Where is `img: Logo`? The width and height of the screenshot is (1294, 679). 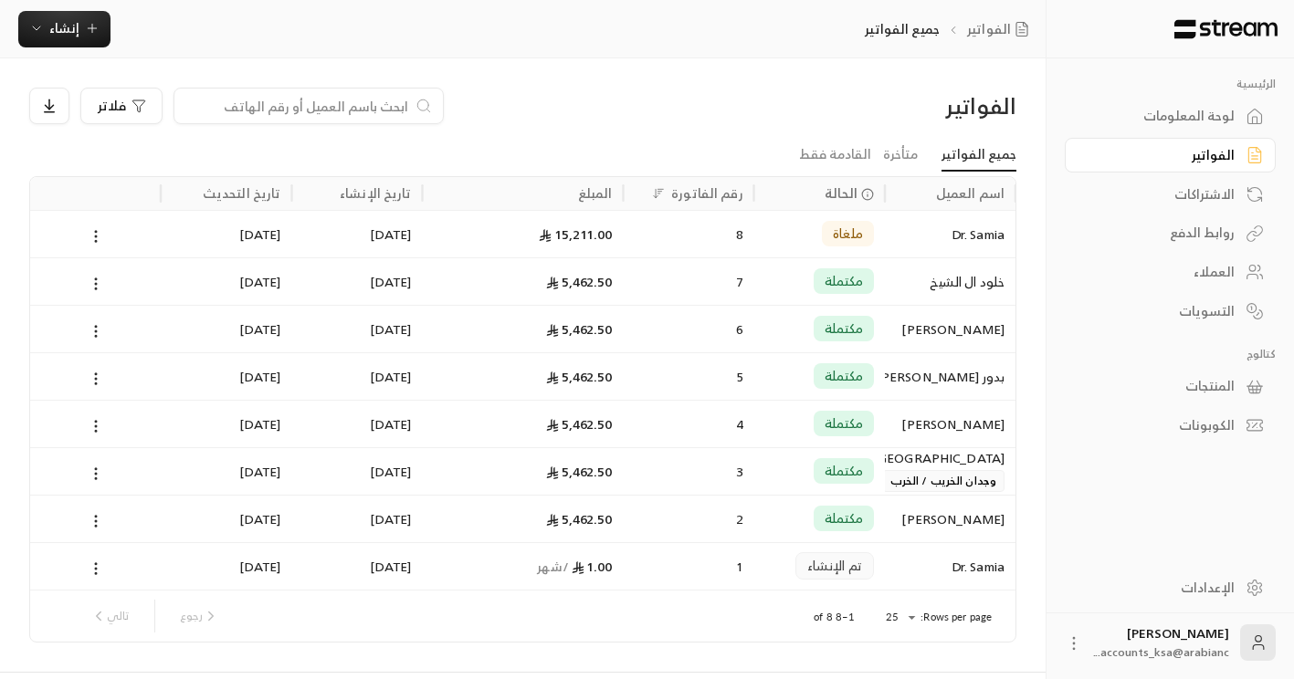
img: Logo is located at coordinates (1226, 29).